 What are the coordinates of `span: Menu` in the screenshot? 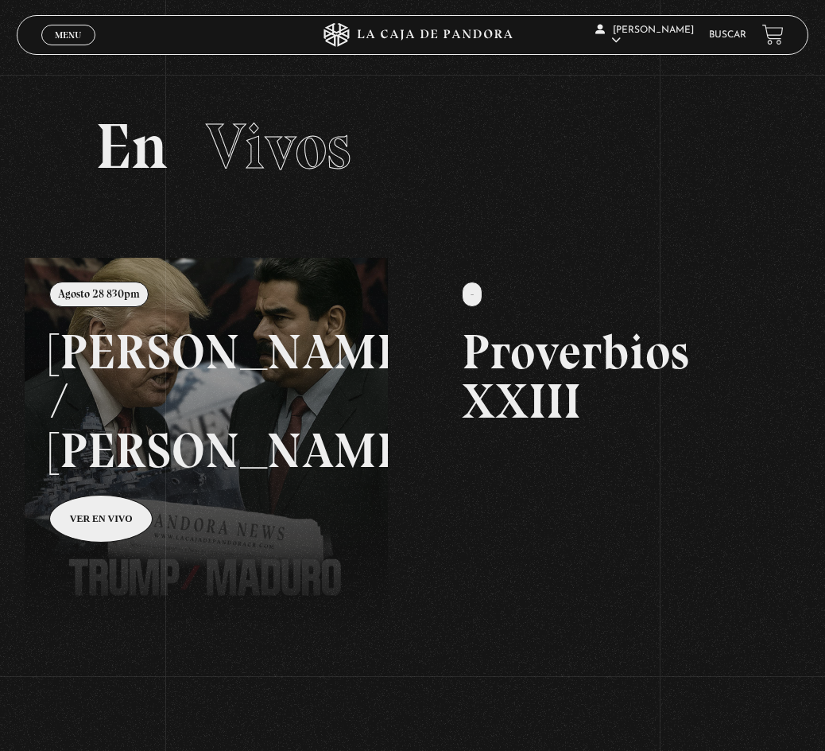 It's located at (68, 35).